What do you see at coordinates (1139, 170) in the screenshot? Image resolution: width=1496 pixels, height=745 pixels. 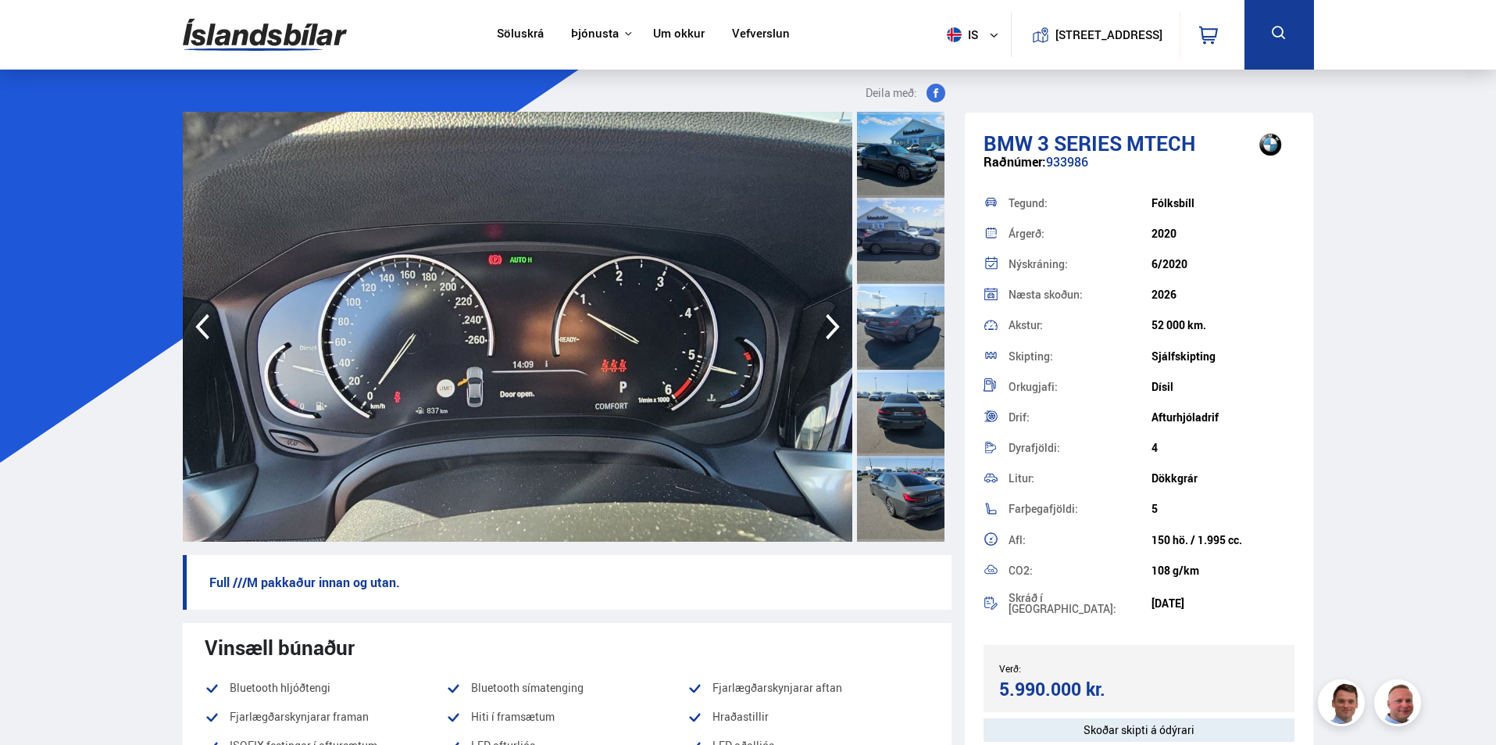 I see `div: 933986` at bounding box center [1139, 170].